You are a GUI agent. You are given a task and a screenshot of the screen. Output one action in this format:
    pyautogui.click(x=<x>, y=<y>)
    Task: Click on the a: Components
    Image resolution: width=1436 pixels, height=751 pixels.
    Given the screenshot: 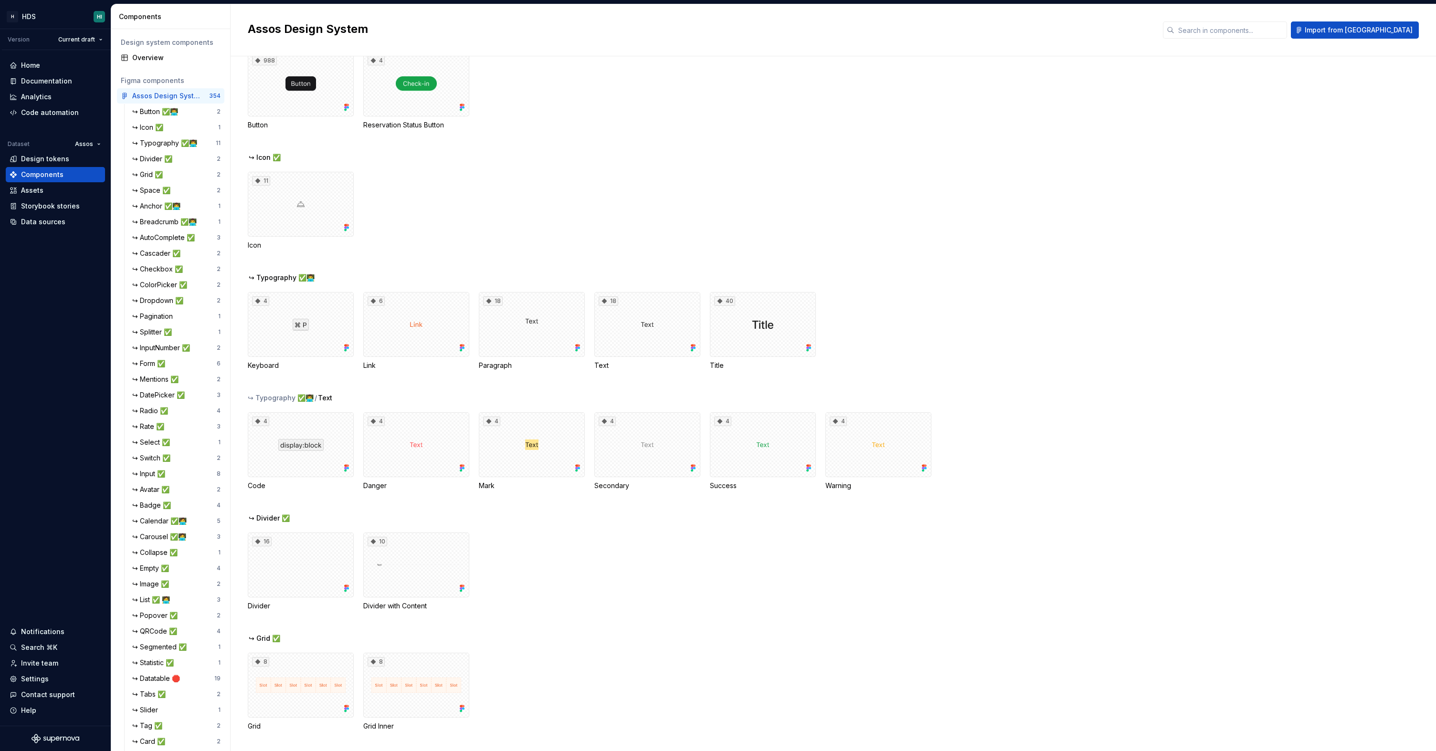 What is the action you would take?
    pyautogui.click(x=55, y=175)
    